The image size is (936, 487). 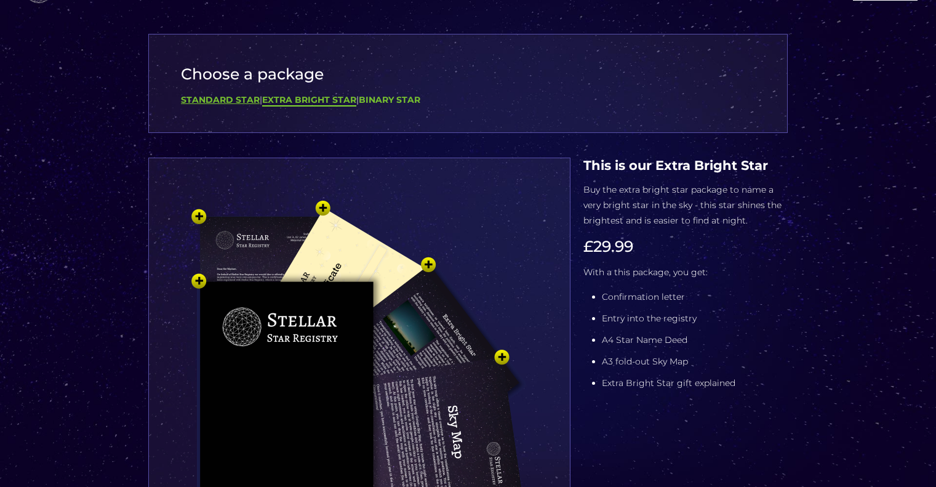 I want to click on p: Buy the extra bright star package to name a very bright star in the sky - this star shines the br..., so click(x=686, y=205).